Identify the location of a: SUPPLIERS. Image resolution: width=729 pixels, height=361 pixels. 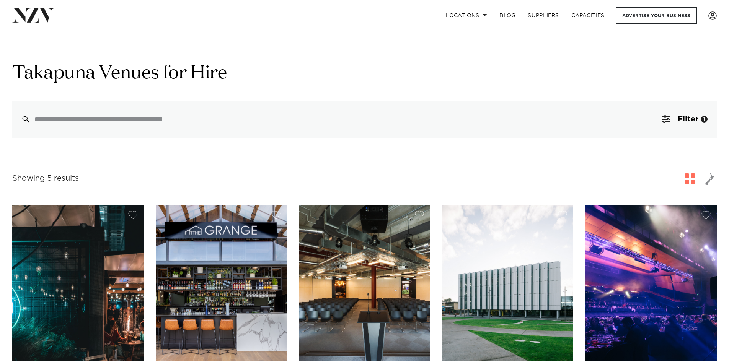
(543, 15).